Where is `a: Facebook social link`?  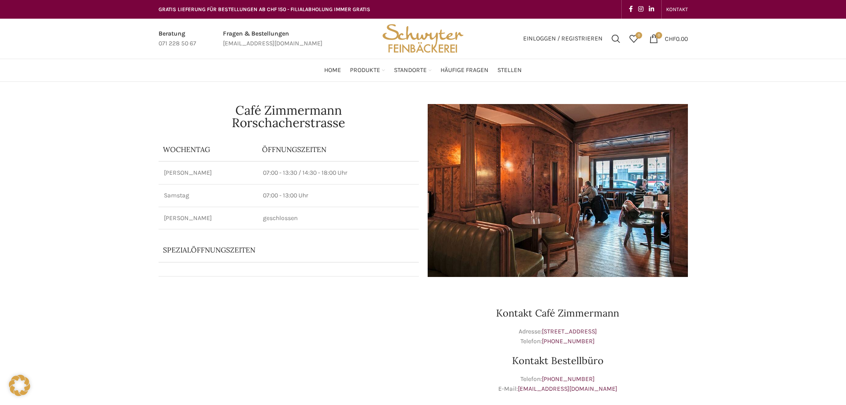
a: Facebook social link is located at coordinates (631, 9).